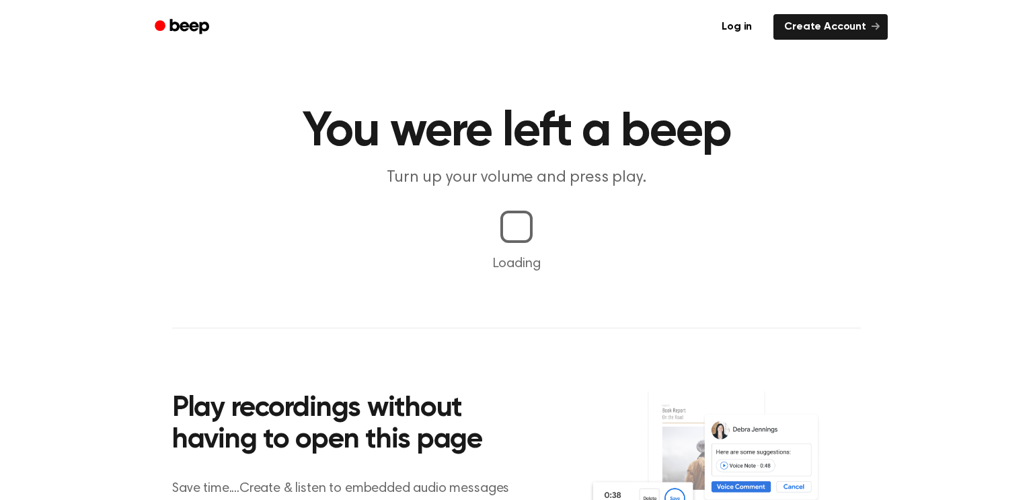  I want to click on a: Create Account, so click(830, 27).